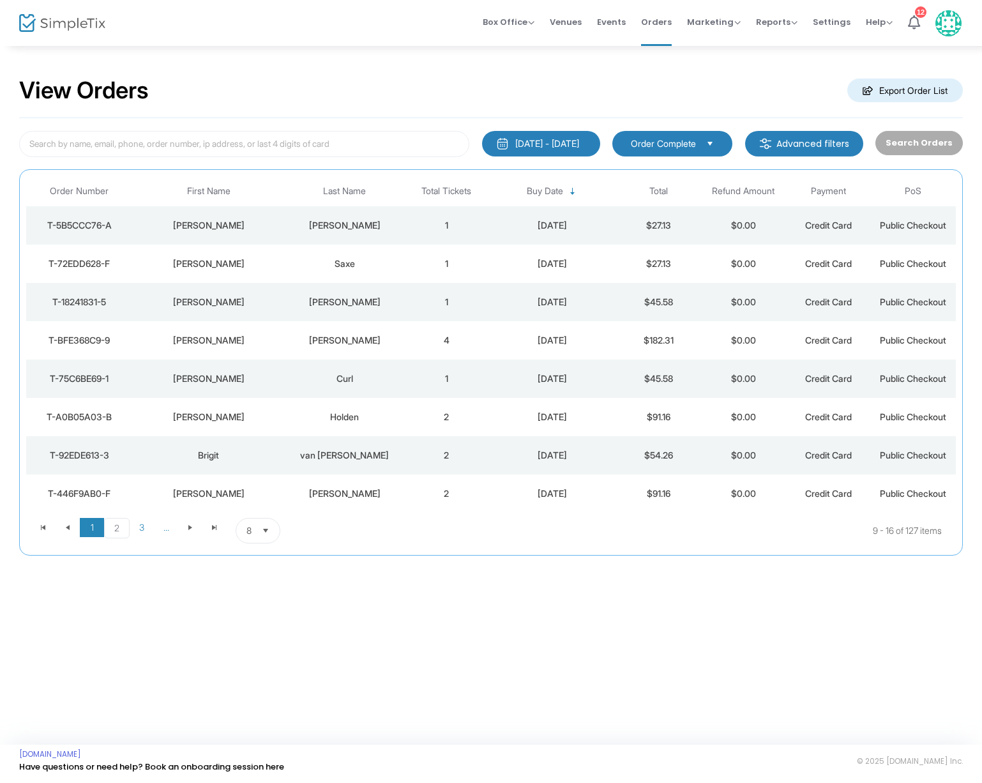 The image size is (982, 783). Describe the element at coordinates (491, 344) in the screenshot. I see `div: Data table` at that location.